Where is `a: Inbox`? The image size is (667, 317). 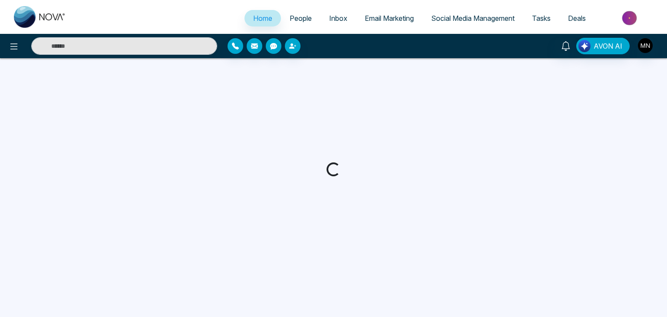 a: Inbox is located at coordinates (338, 18).